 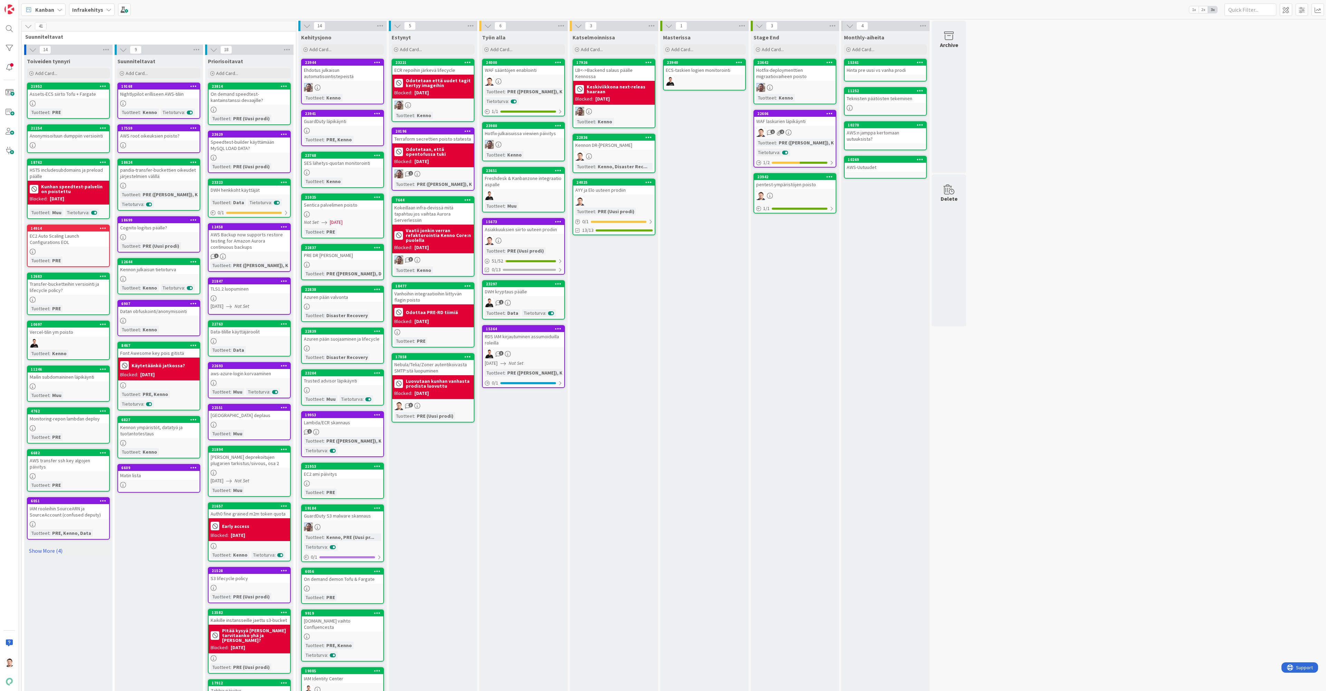 I want to click on div: 23642, so click(x=795, y=63).